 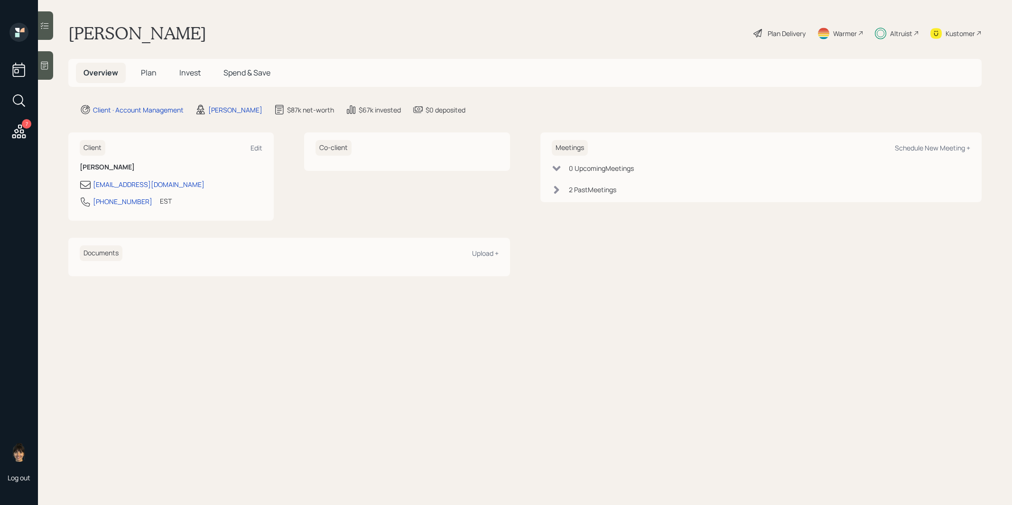 I want to click on span: Overview, so click(x=101, y=73).